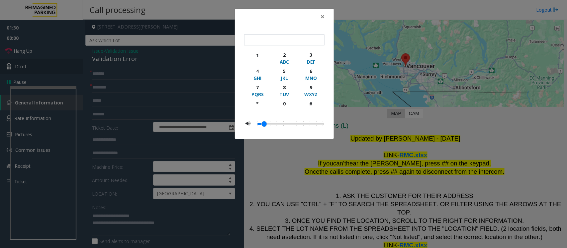 This screenshot has height=248, width=567. Describe the element at coordinates (284, 104) in the screenshot. I see `div: 0` at that location.